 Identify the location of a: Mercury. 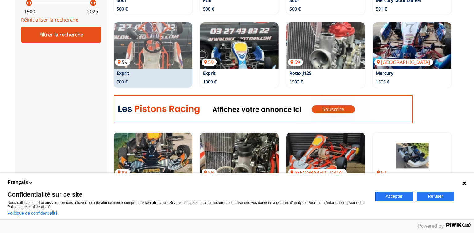
(384, 73).